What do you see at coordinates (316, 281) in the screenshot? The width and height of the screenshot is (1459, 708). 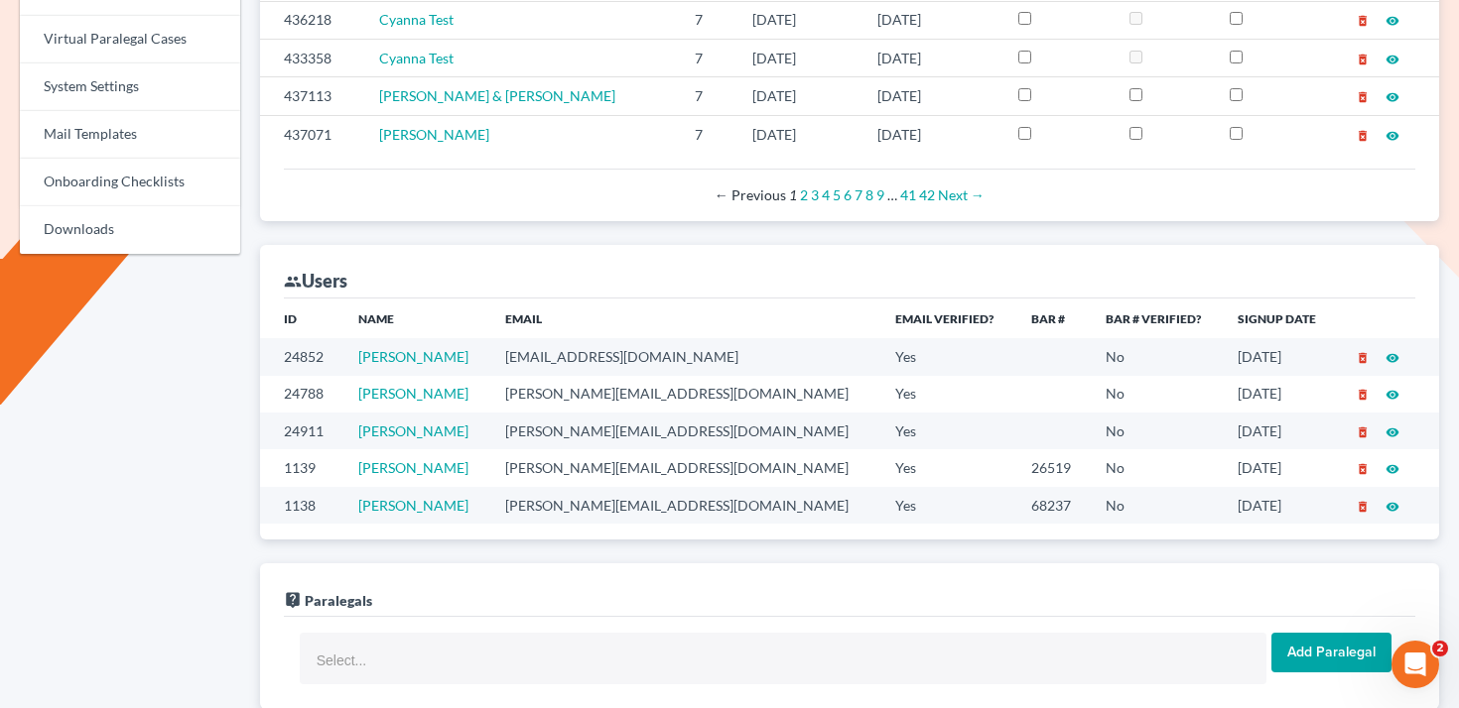 I see `div: Users` at bounding box center [316, 281].